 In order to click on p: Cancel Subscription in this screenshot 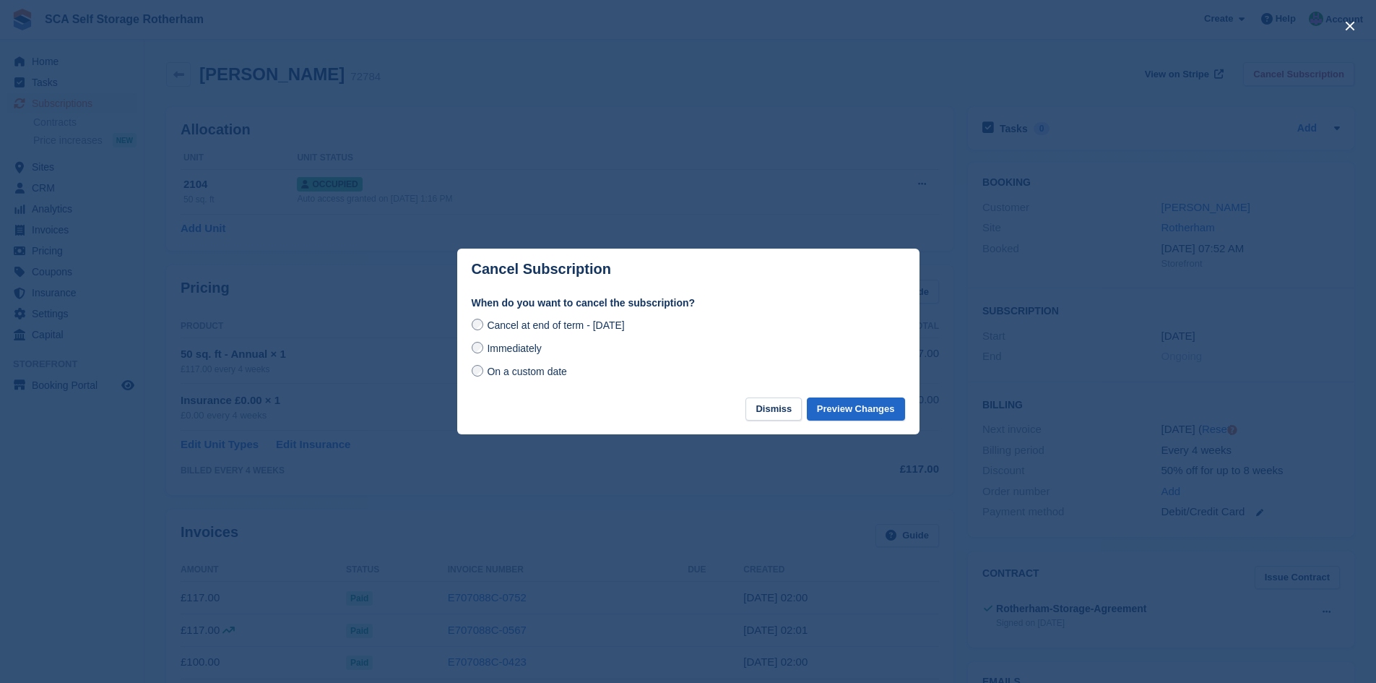, I will do `click(541, 269)`.